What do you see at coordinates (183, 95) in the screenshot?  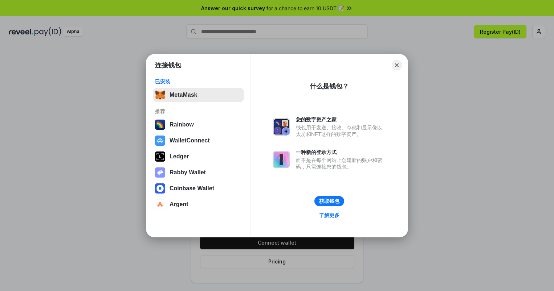 I see `div: MetaMask` at bounding box center [183, 95].